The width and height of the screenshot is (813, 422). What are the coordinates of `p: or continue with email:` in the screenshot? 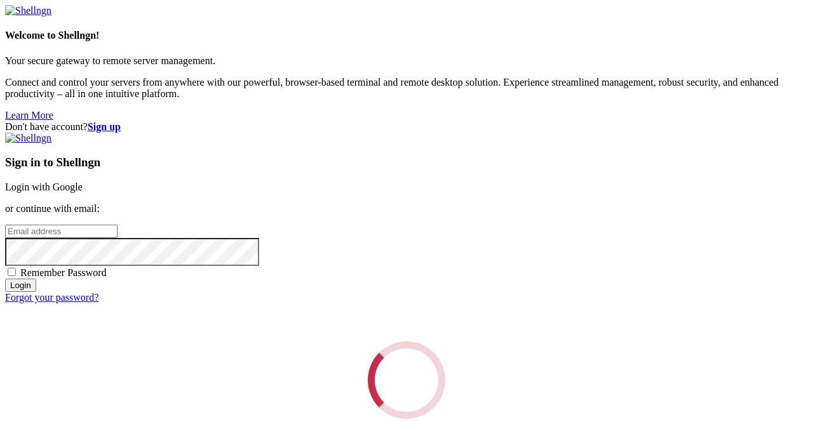 It's located at (406, 209).